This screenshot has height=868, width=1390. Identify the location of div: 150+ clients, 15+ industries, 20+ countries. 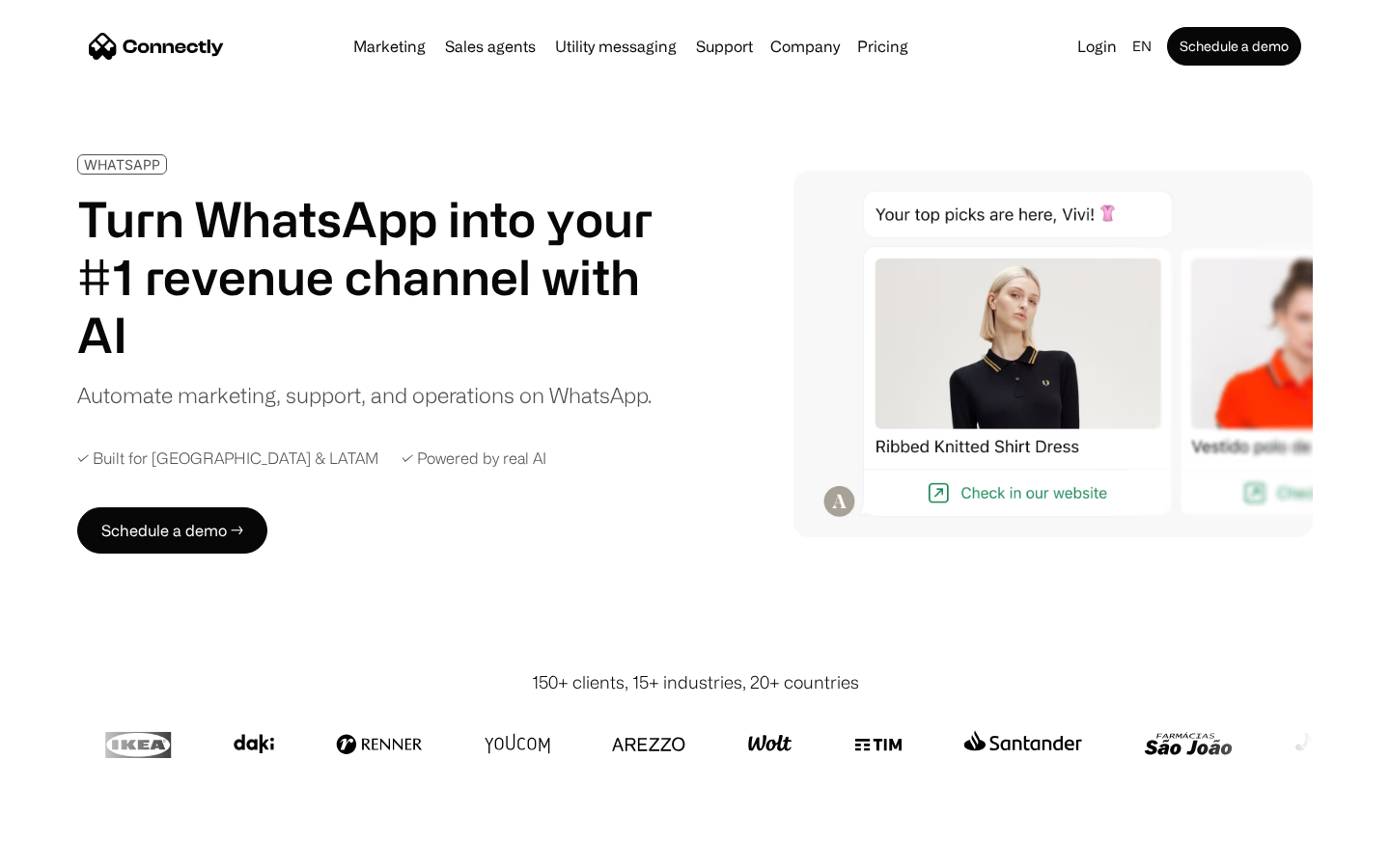
(695, 682).